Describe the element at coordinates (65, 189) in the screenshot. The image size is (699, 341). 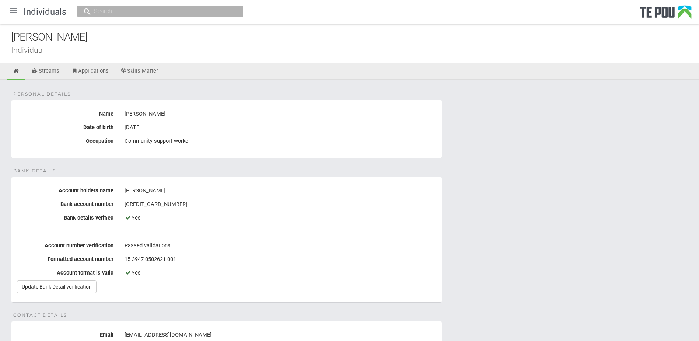
I see `label: Account holders name` at that location.